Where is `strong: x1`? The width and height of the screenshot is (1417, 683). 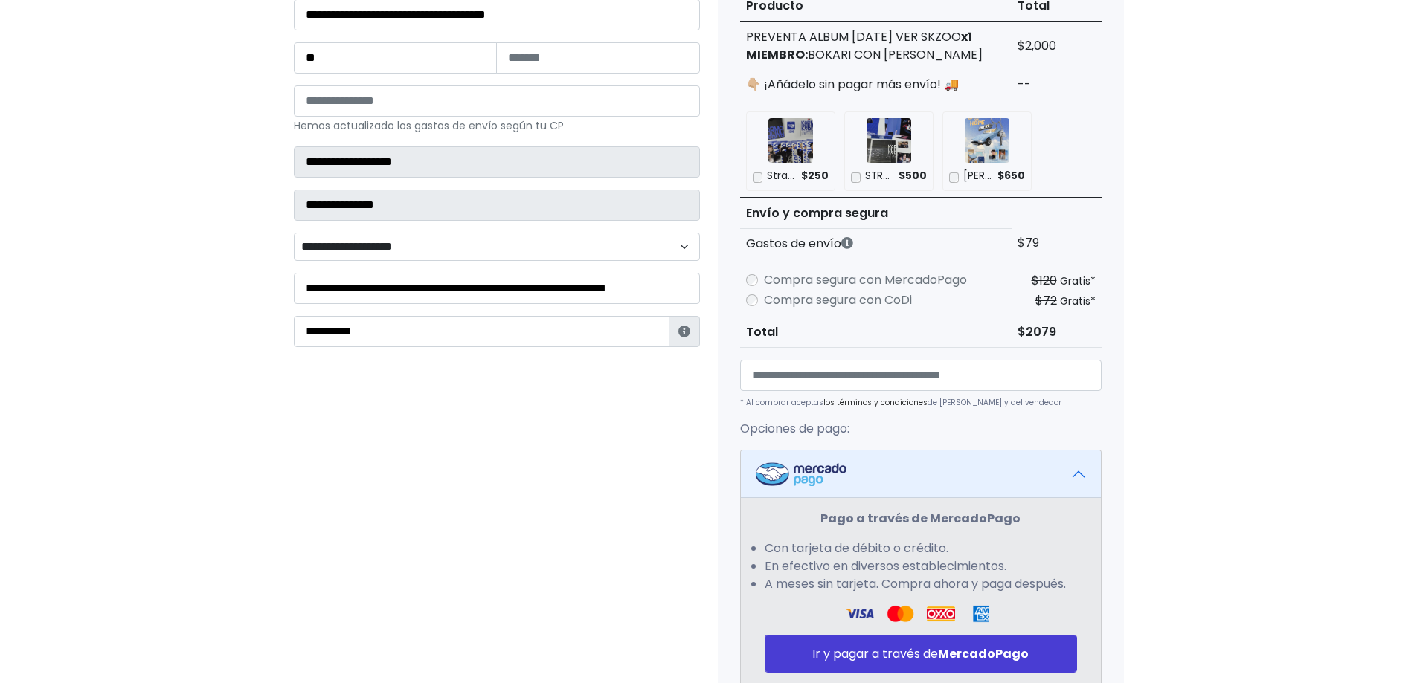
strong: x1 is located at coordinates (966, 36).